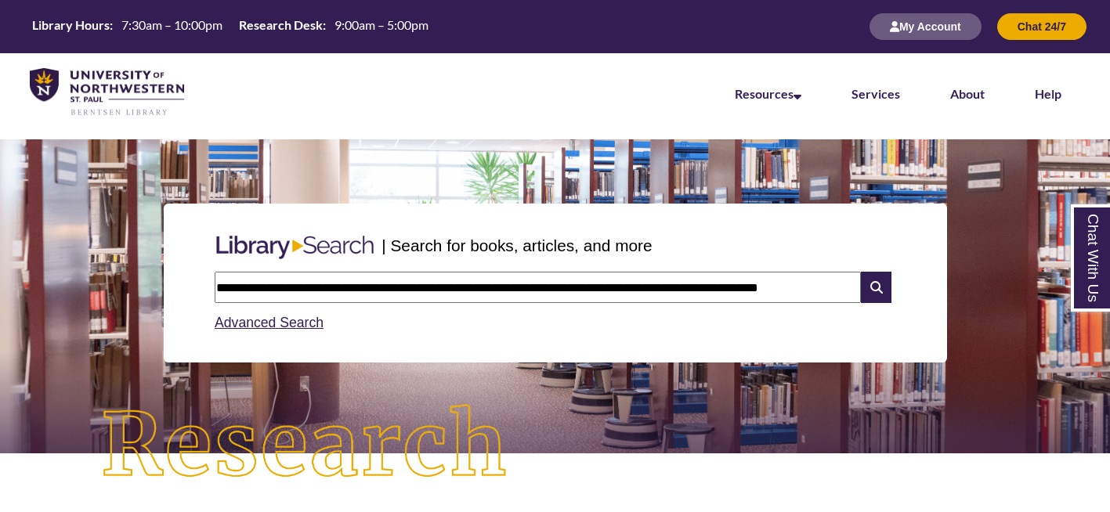 This screenshot has width=1110, height=512. Describe the element at coordinates (768, 93) in the screenshot. I see `a: Resources` at that location.